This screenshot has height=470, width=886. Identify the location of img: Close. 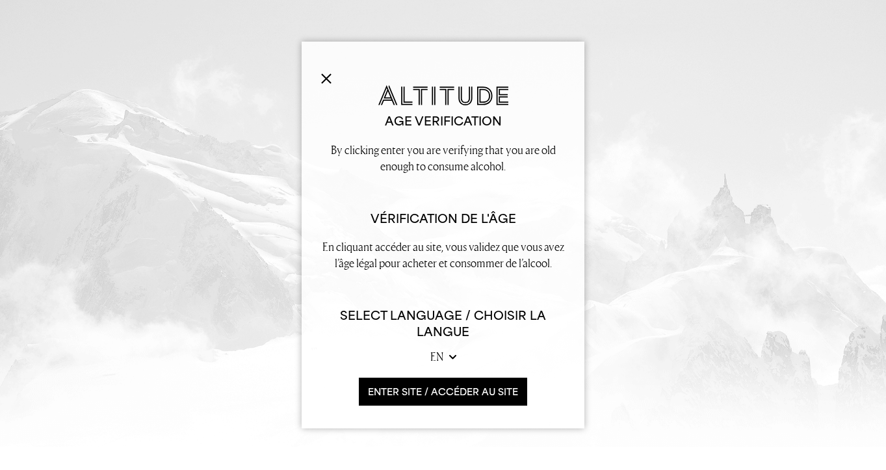
(326, 79).